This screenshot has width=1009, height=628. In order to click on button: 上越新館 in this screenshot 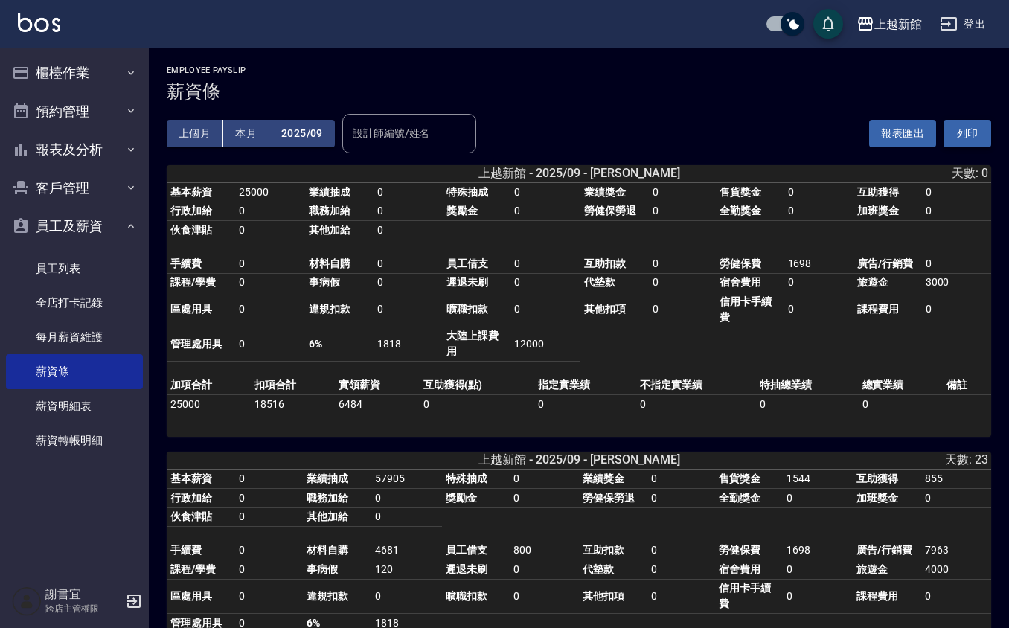, I will do `click(889, 24)`.